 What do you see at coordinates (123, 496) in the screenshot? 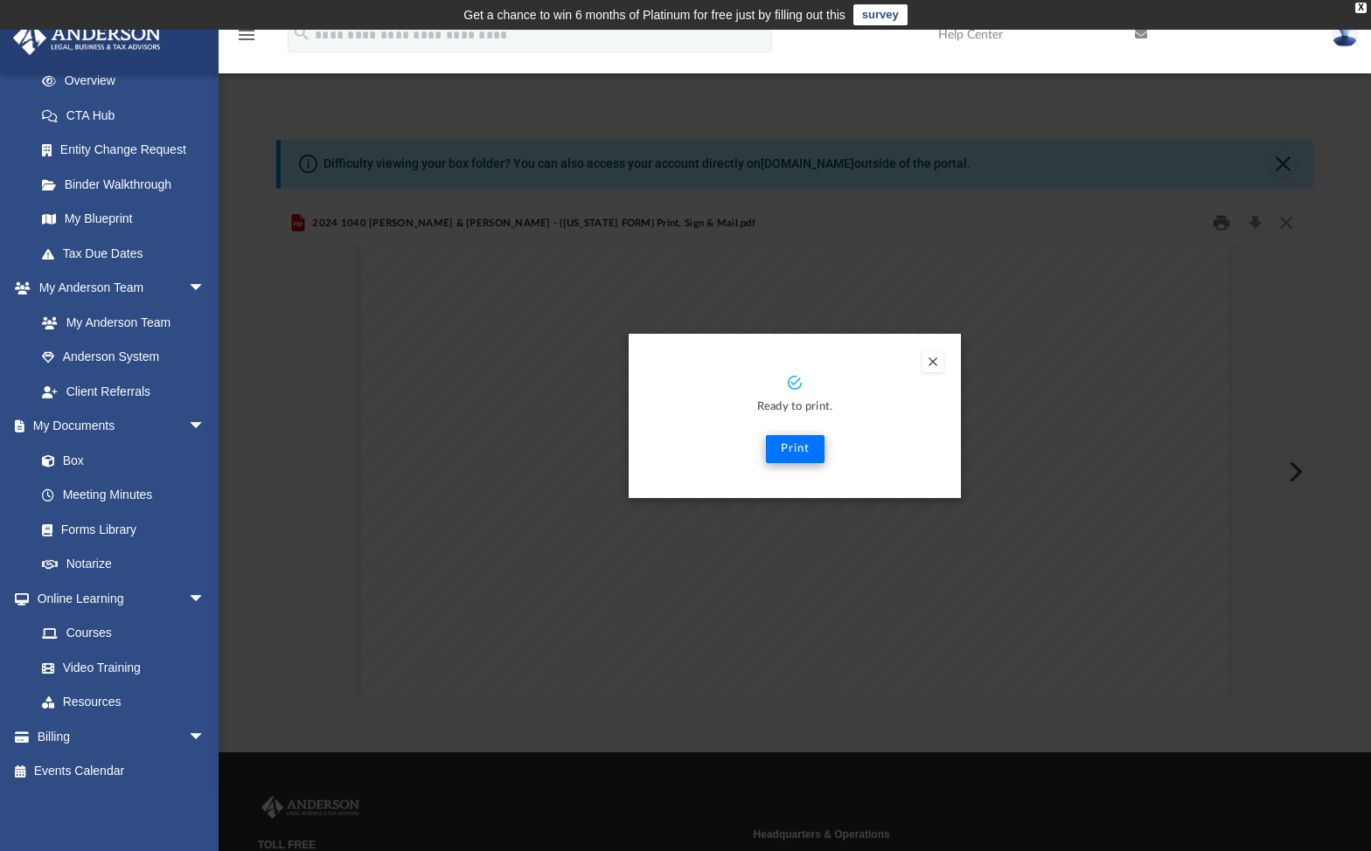
I see `a: Meeting Minutes` at bounding box center [123, 496].